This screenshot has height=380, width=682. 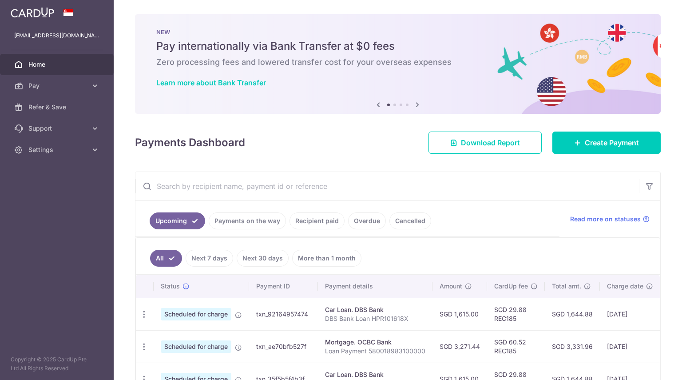 What do you see at coordinates (572, 346) in the screenshot?
I see `td: SGD 3,331.96` at bounding box center [572, 346].